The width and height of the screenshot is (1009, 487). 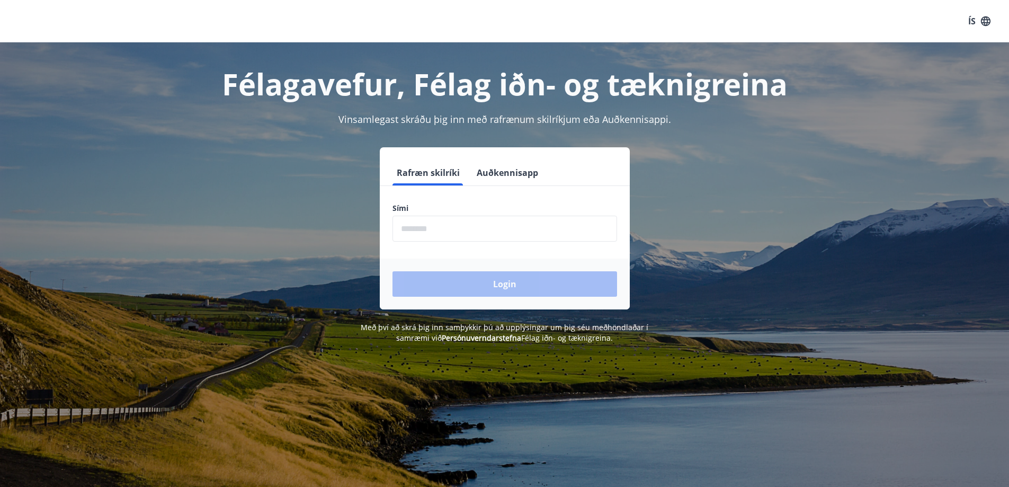 I want to click on button: ÍS, so click(x=979, y=21).